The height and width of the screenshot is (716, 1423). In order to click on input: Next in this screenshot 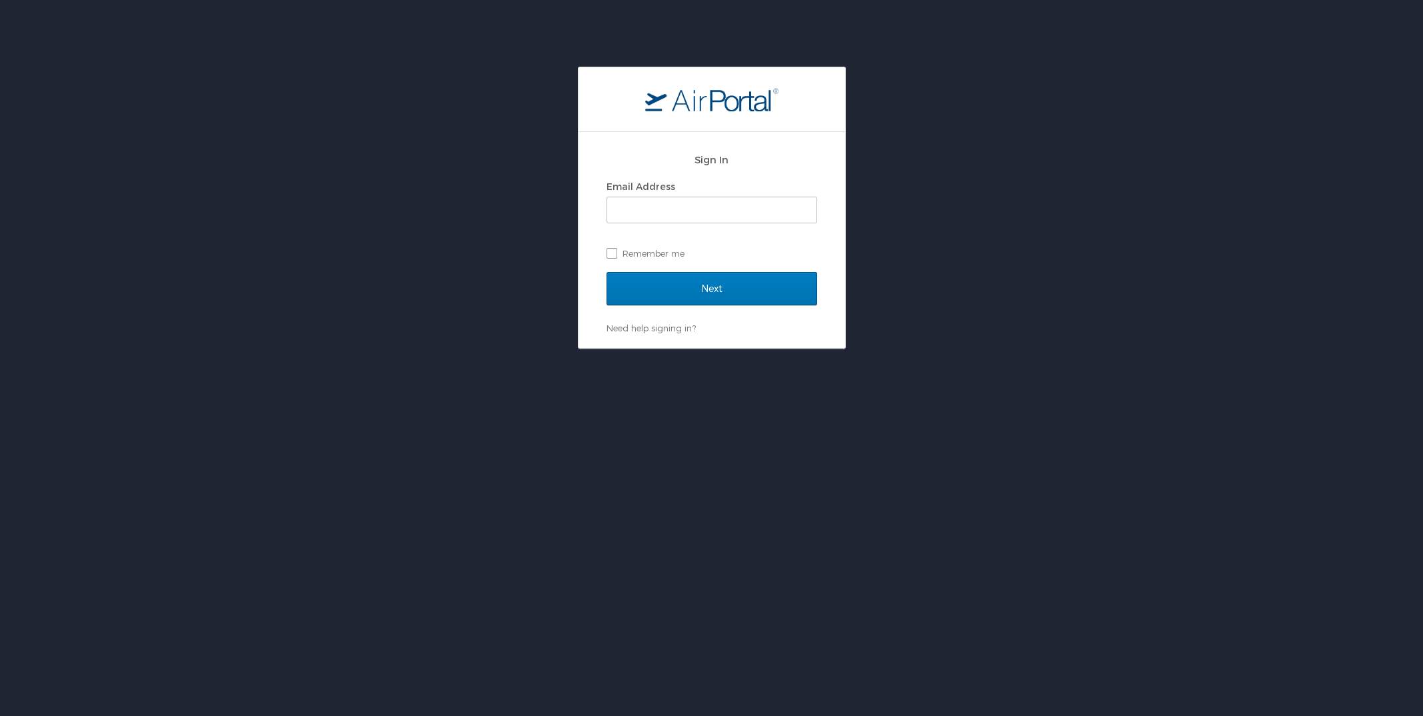, I will do `click(712, 289)`.